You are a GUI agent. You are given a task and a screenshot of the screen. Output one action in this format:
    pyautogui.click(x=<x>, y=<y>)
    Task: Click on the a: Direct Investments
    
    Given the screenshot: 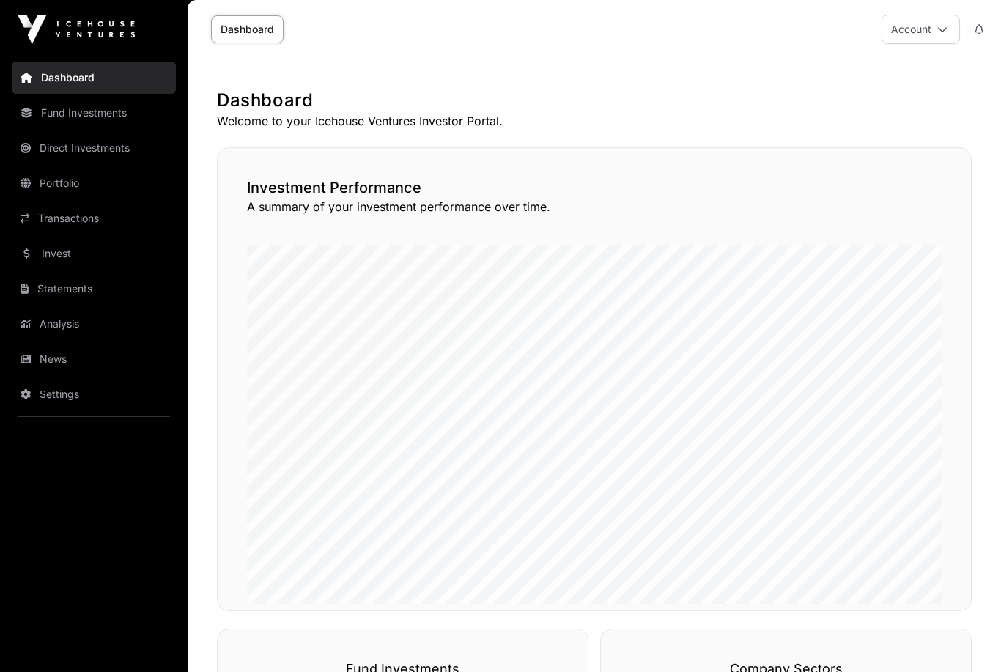 What is the action you would take?
    pyautogui.click(x=94, y=148)
    